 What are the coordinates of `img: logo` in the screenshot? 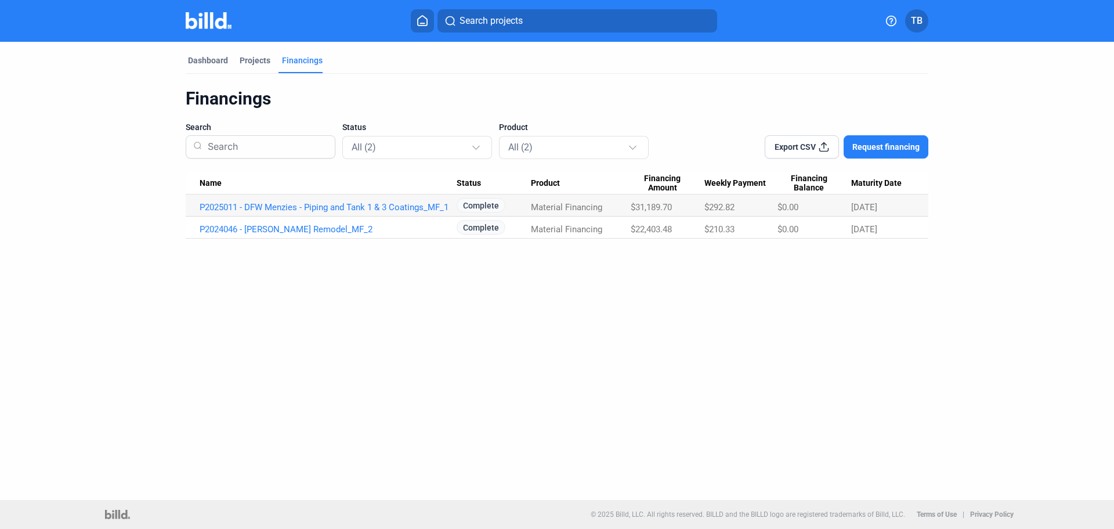 It's located at (117, 514).